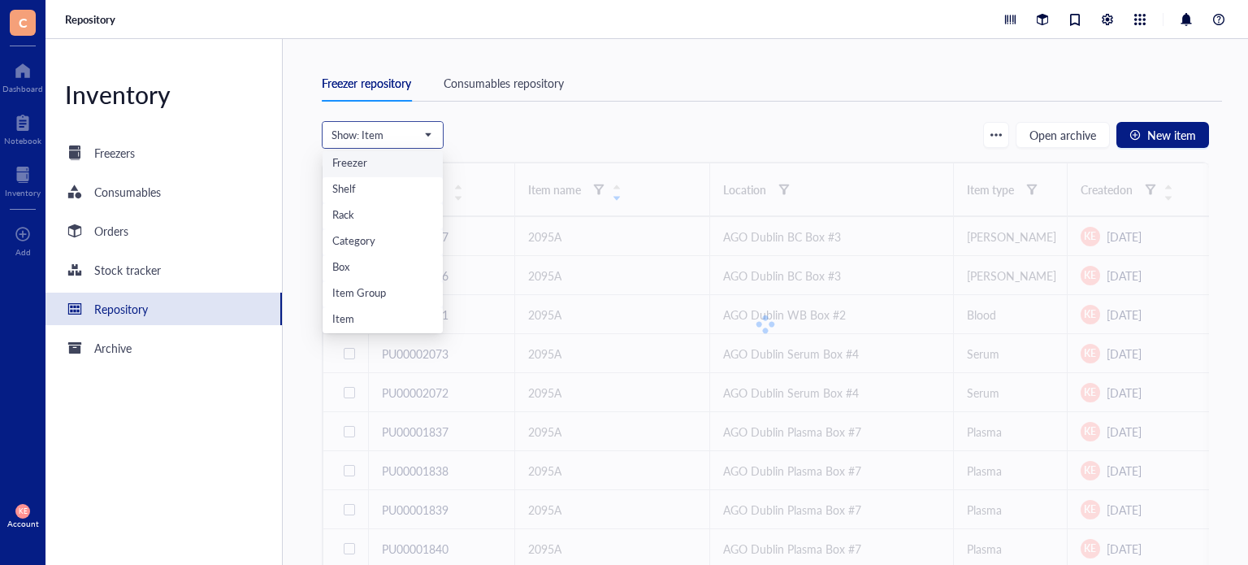 This screenshot has height=565, width=1248. Describe the element at coordinates (383, 164) in the screenshot. I see `div: Freezer` at that location.